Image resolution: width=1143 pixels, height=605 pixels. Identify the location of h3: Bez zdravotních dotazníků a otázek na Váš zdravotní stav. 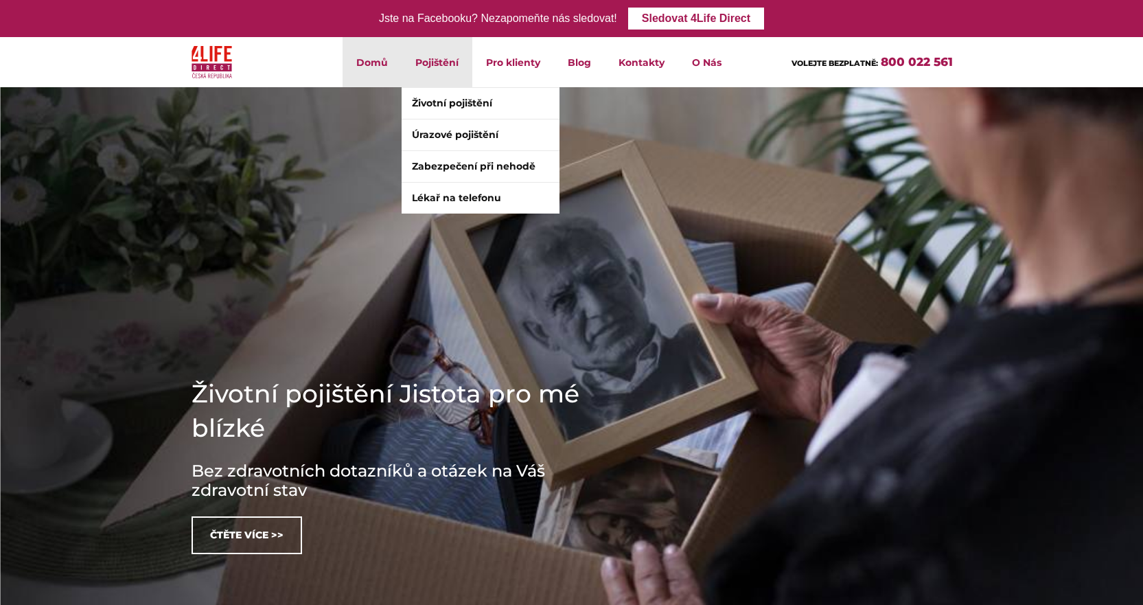
(397, 480).